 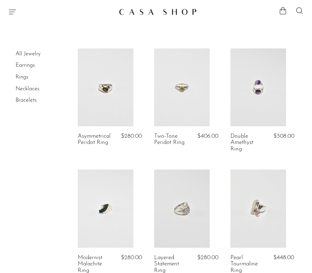 I want to click on a: Necklaces, so click(x=27, y=89).